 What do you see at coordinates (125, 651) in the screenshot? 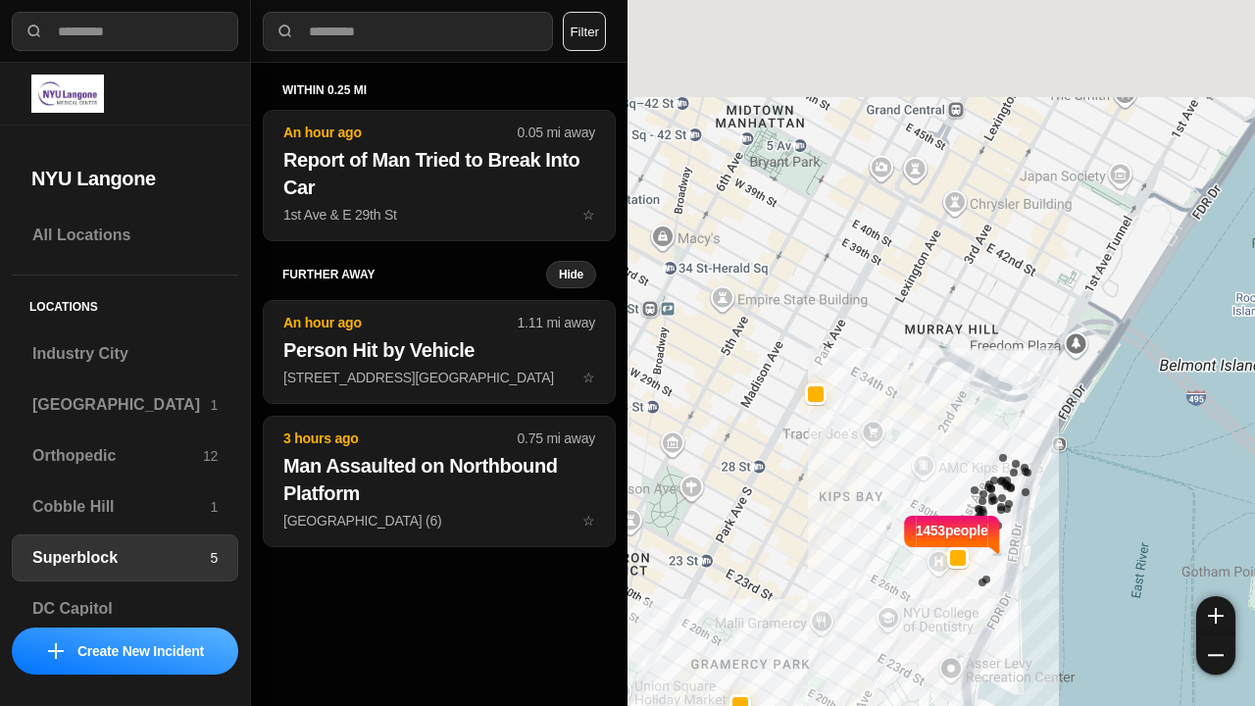
I see `a: iconCreate New Incident` at bounding box center [125, 651].